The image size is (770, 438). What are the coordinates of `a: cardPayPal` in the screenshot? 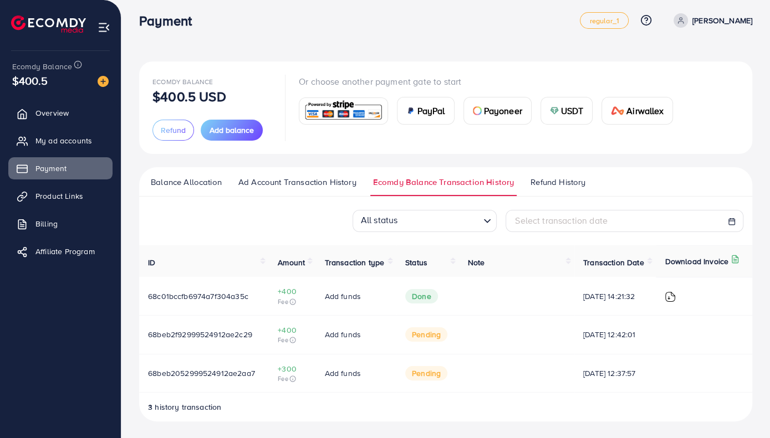 It's located at (426, 111).